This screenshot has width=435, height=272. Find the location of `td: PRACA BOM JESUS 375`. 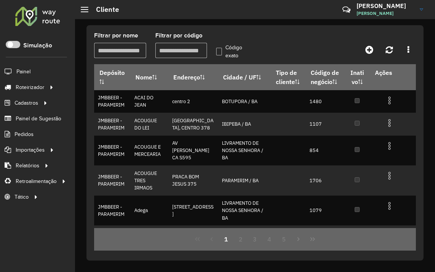

td: PRACA BOM JESUS 375 is located at coordinates (193, 180).